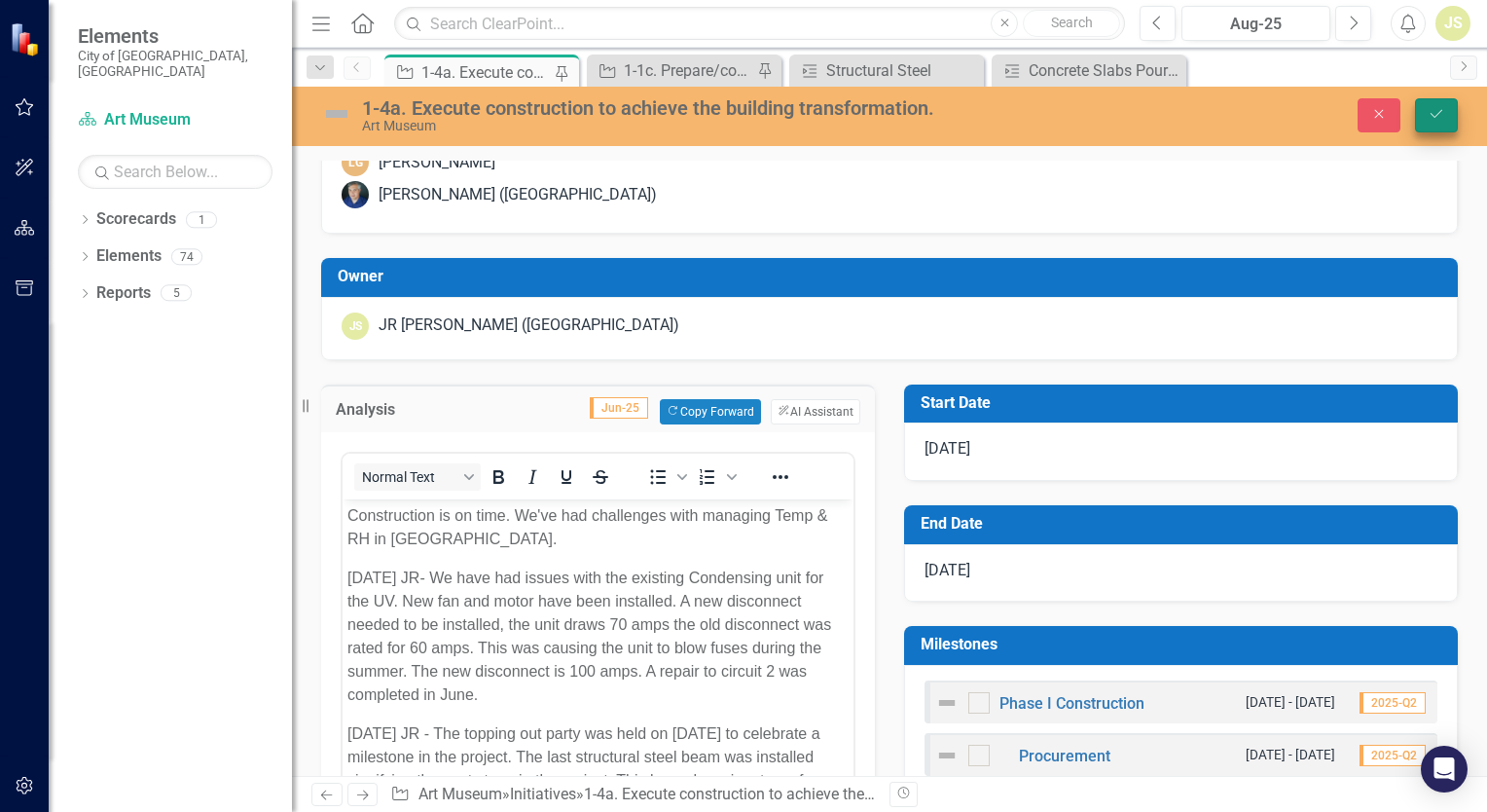 This screenshot has width=1487, height=812. What do you see at coordinates (543, 793) in the screenshot?
I see `a: Initiatives` at bounding box center [543, 793].